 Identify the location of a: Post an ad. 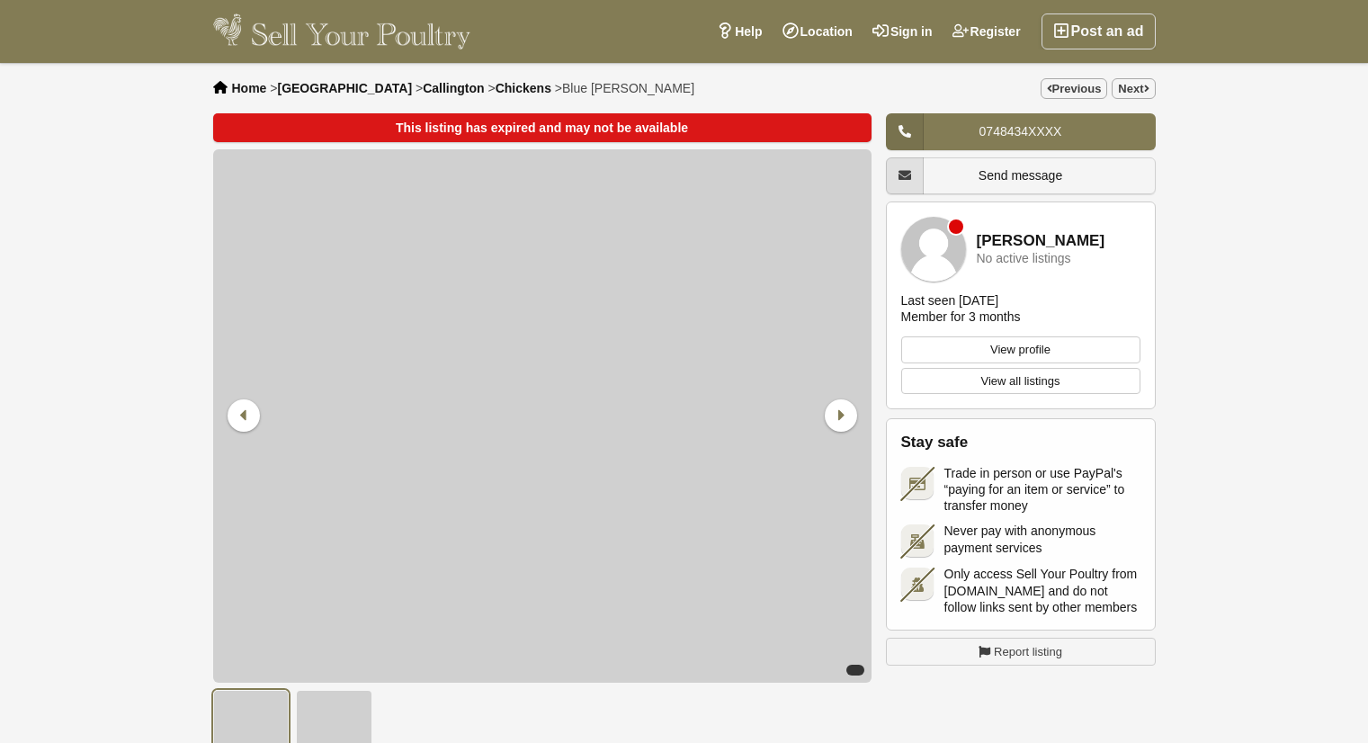
(1098, 31).